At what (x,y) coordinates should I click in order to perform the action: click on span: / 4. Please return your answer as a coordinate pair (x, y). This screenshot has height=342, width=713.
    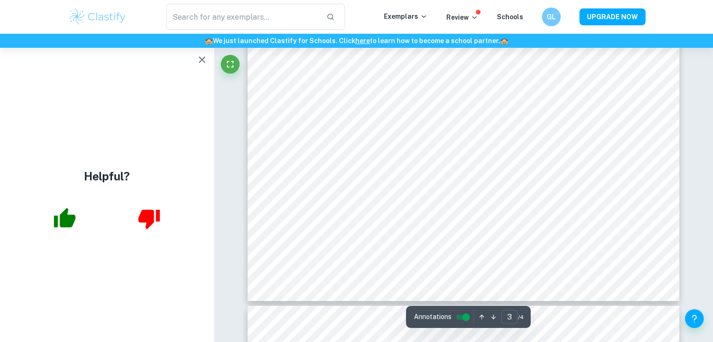
    Looking at the image, I should click on (520, 317).